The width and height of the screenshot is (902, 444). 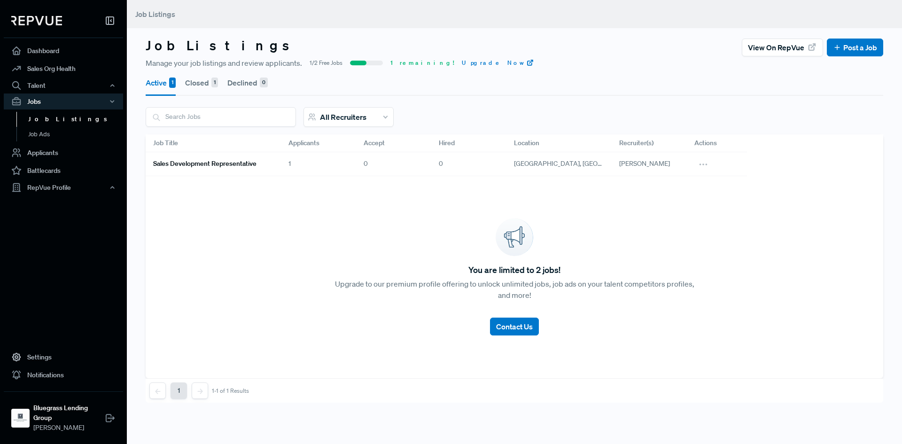 I want to click on img: announcement, so click(x=514, y=237).